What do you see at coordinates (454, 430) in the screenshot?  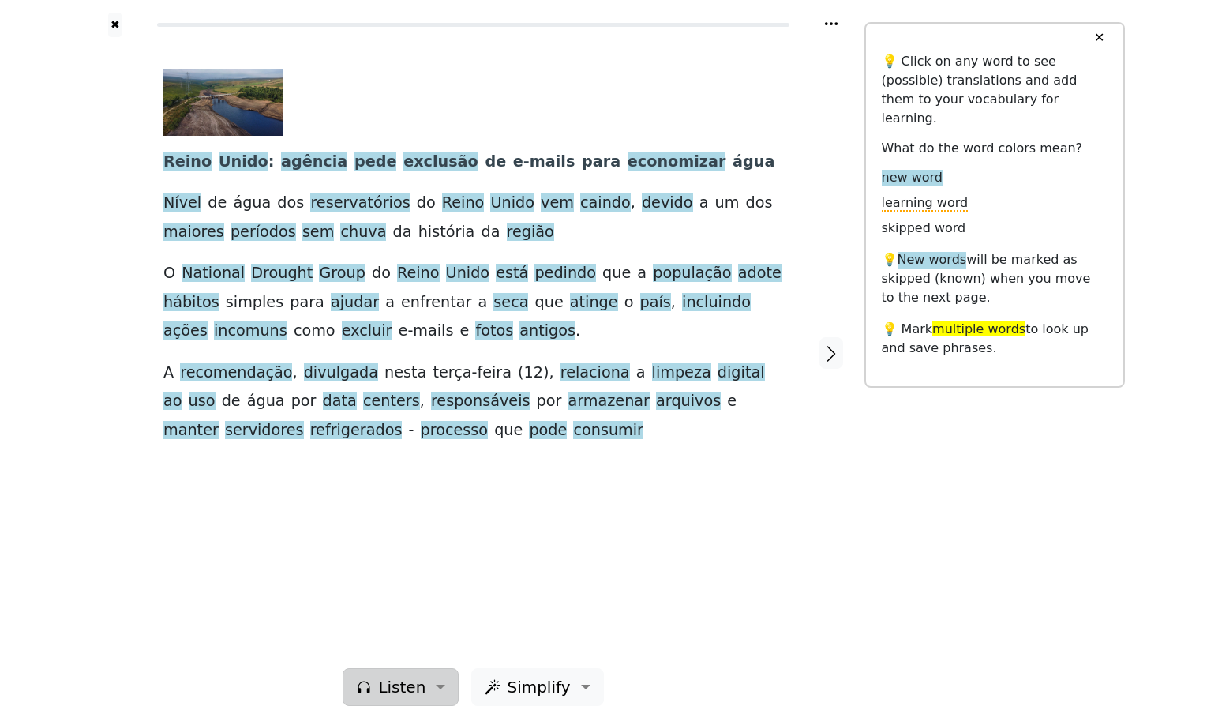 I see `span: processo` at bounding box center [454, 430].